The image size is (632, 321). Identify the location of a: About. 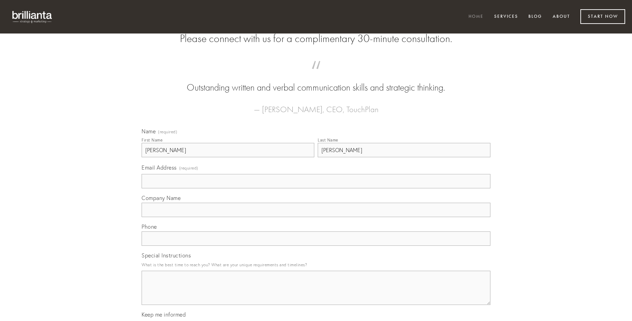
(561, 17).